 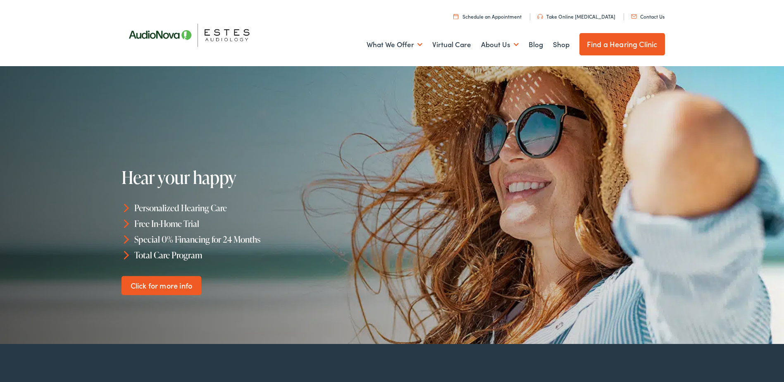 I want to click on a: About Us, so click(x=499, y=45).